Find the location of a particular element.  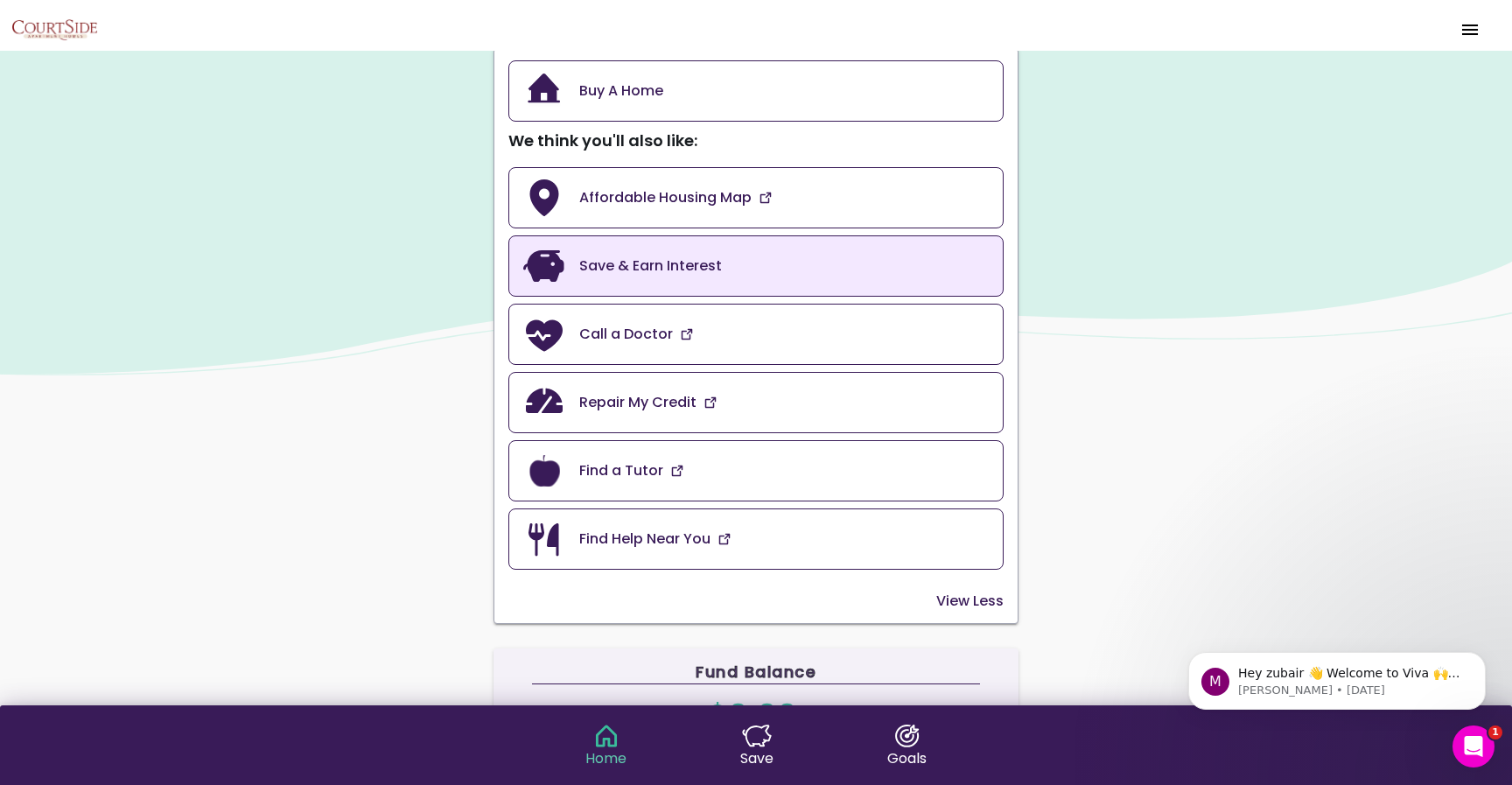

div: message notification from Michael, 2w ago. Hey zubair 👋 Welcome to Viva 🙌 Take a look around! If ... is located at coordinates (175, 65).